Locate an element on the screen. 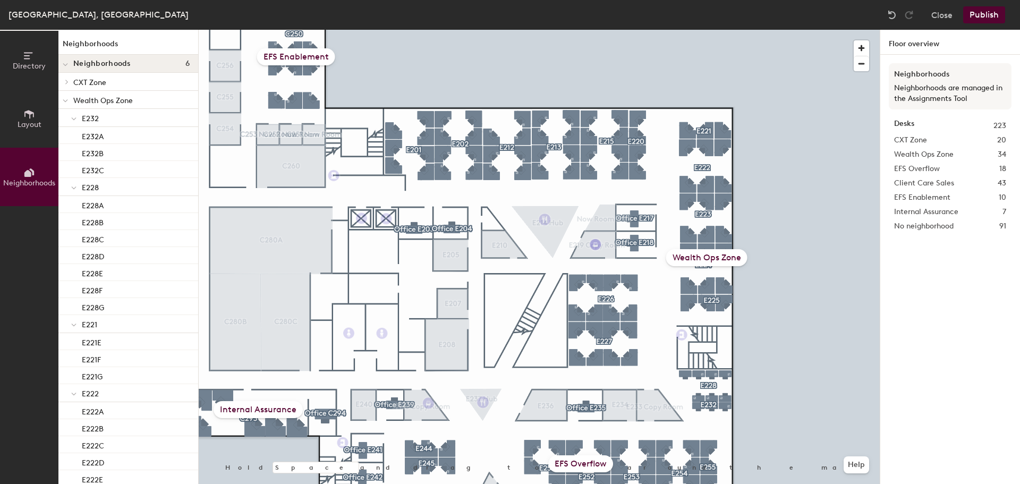 This screenshot has height=484, width=1020. strong: Desks is located at coordinates (904, 126).